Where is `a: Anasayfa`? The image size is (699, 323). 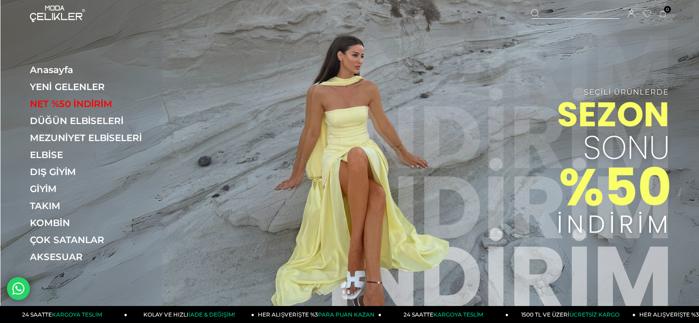
a: Anasayfa is located at coordinates (93, 70).